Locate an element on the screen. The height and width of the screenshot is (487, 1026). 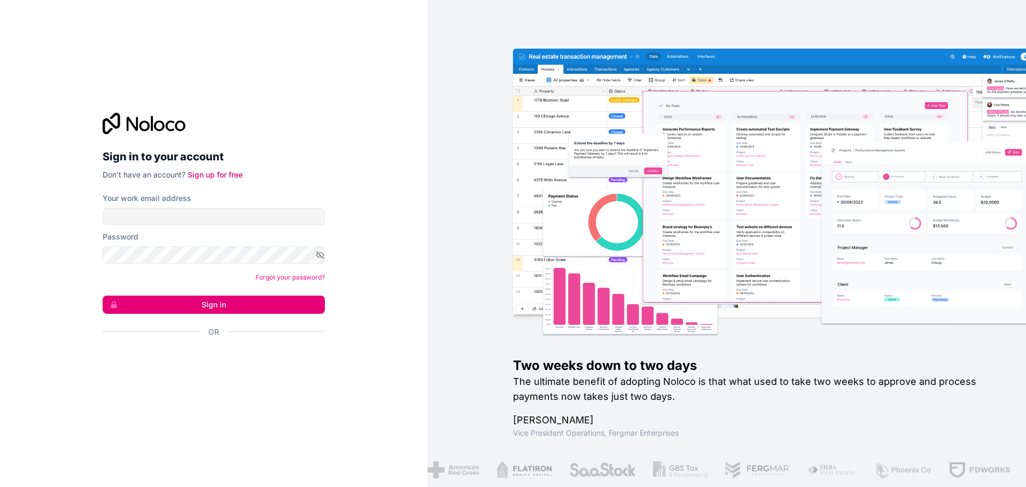
h1: Two weeks down to two days is located at coordinates (752, 365).